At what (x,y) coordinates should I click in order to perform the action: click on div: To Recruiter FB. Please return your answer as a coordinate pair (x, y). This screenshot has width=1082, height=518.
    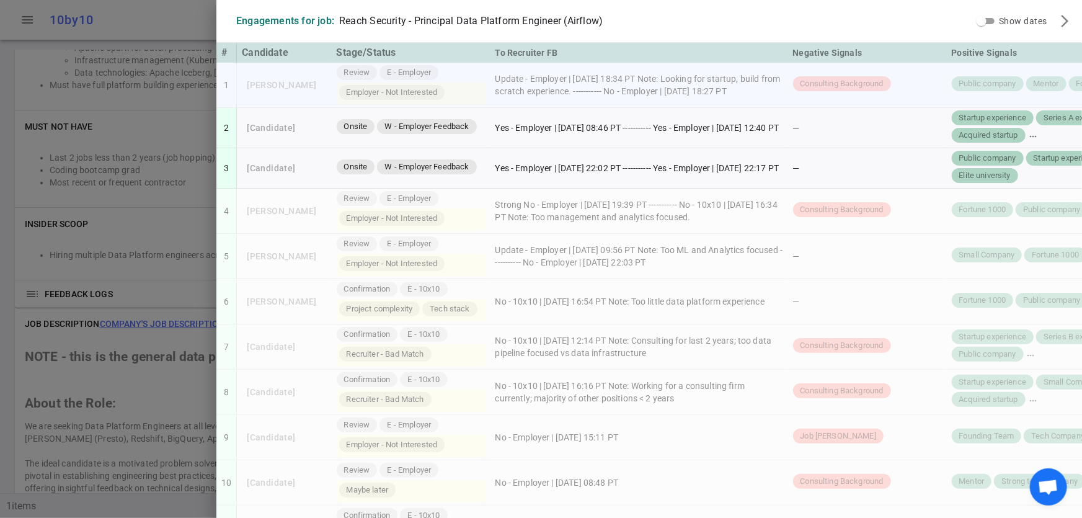
    Looking at the image, I should click on (639, 53).